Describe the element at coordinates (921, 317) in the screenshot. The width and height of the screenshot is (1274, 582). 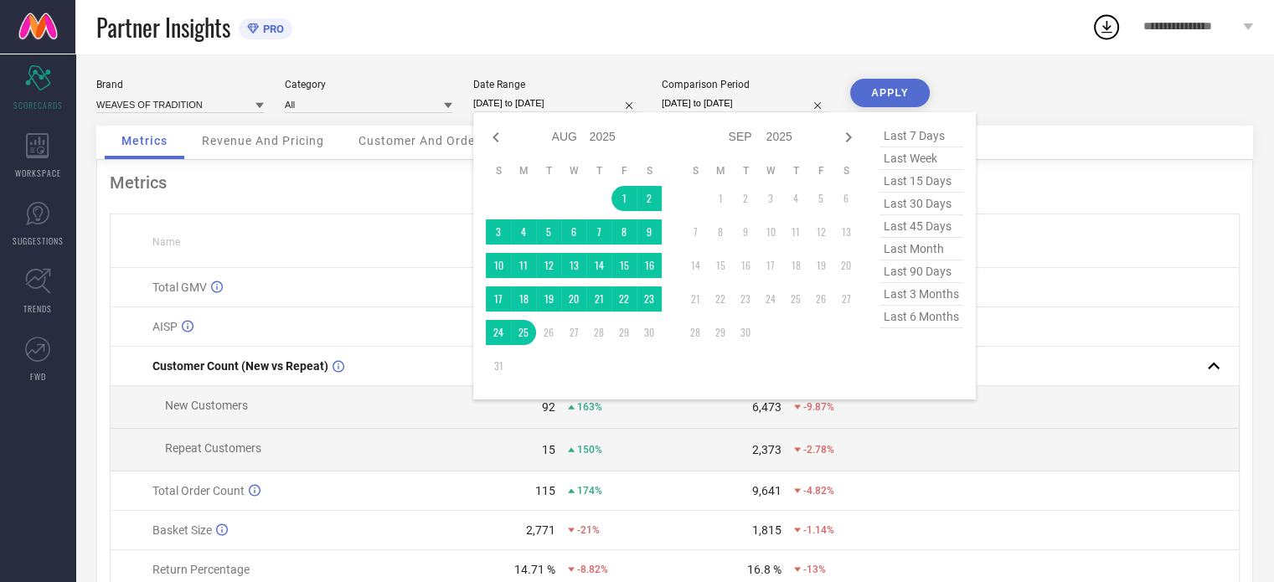
I see `span: last 6 months` at that location.